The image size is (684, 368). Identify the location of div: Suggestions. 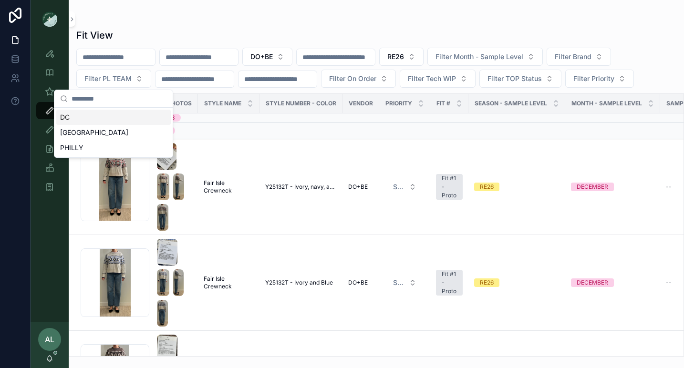
(113, 133).